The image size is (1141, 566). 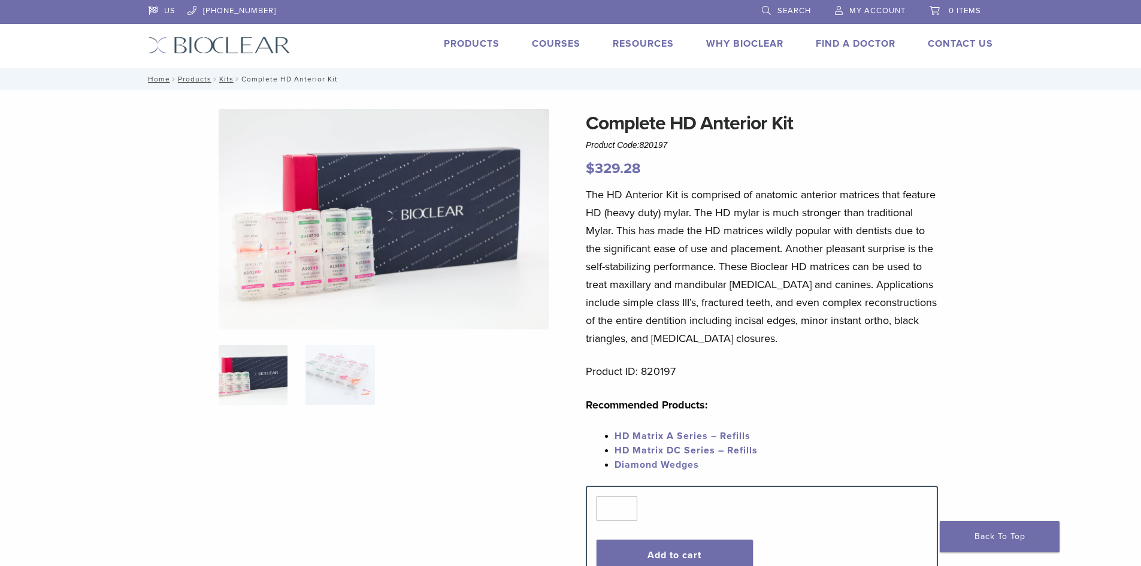 I want to click on img: IMG_8088 (1), so click(x=384, y=219).